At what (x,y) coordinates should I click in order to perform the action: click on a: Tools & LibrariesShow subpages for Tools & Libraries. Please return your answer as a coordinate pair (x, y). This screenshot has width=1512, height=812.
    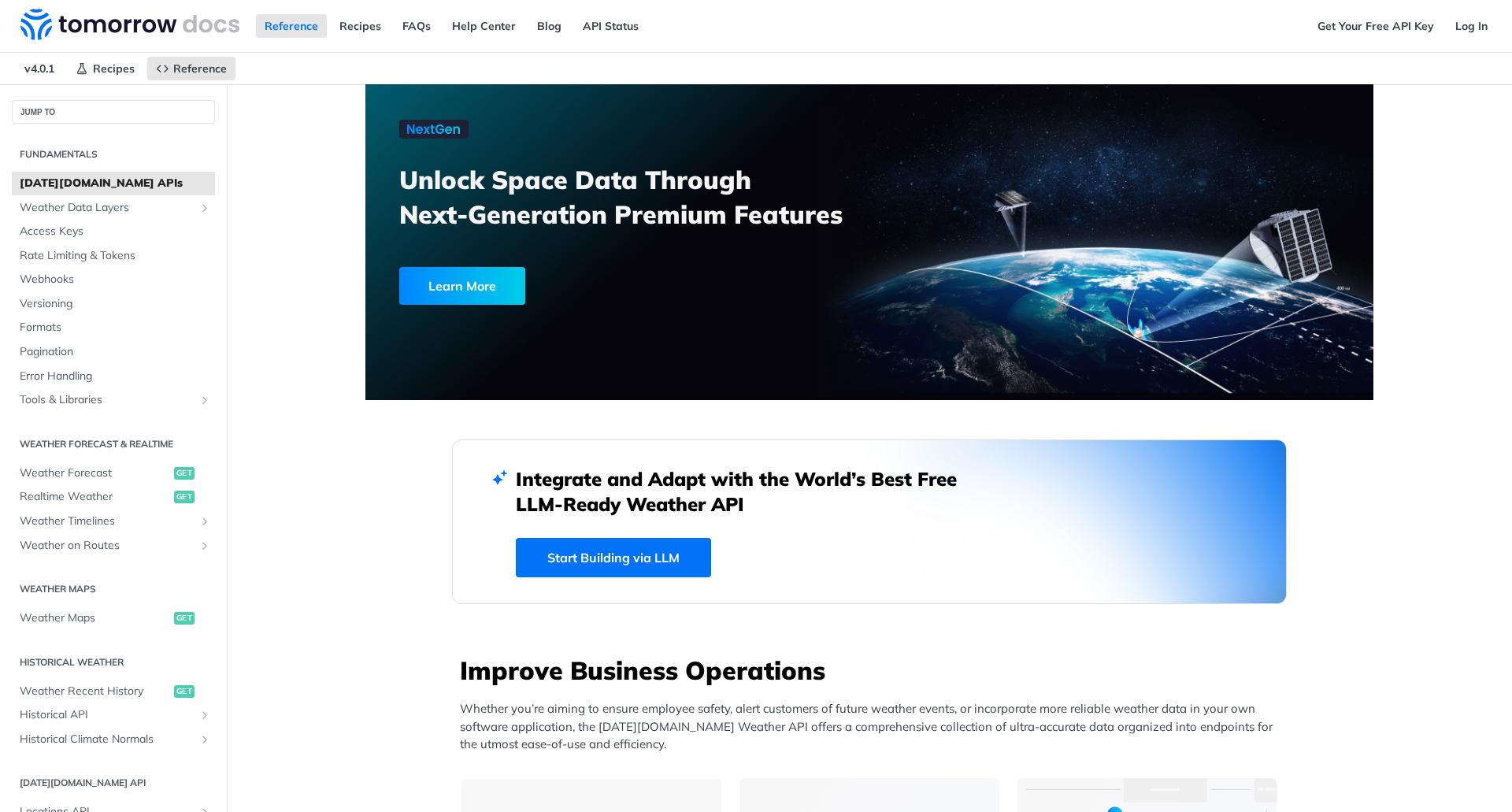
    Looking at the image, I should click on (114, 400).